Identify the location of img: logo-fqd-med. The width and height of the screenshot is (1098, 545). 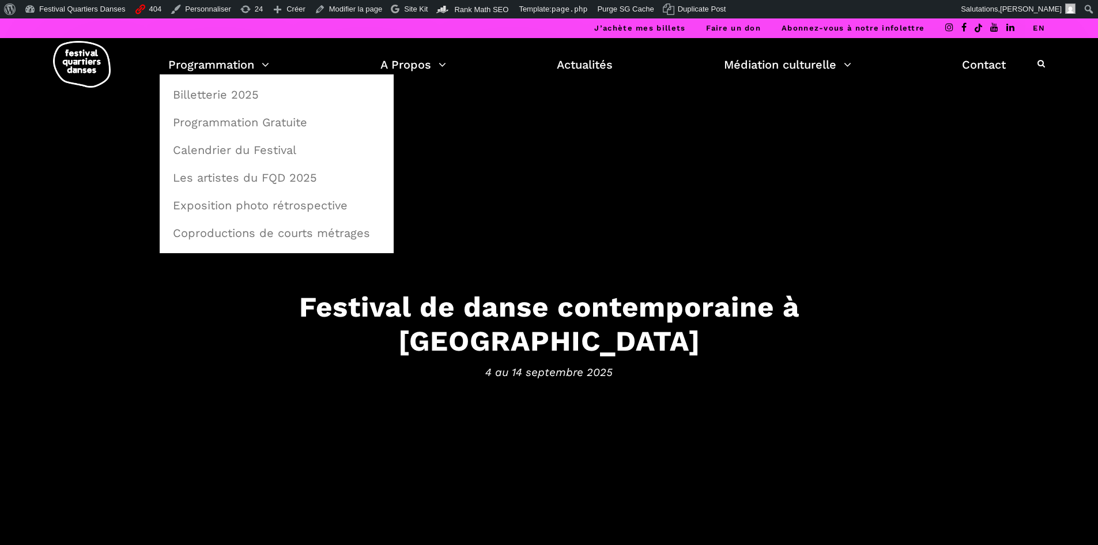
(82, 64).